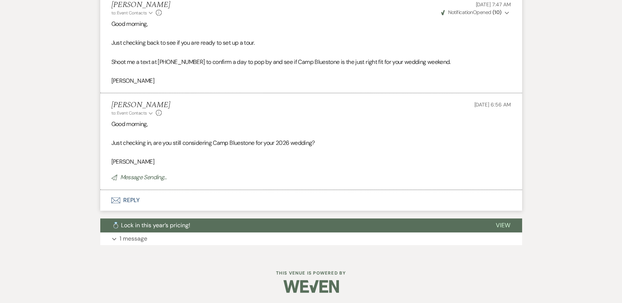 This screenshot has height=303, width=622. I want to click on span: Notification, so click(460, 12).